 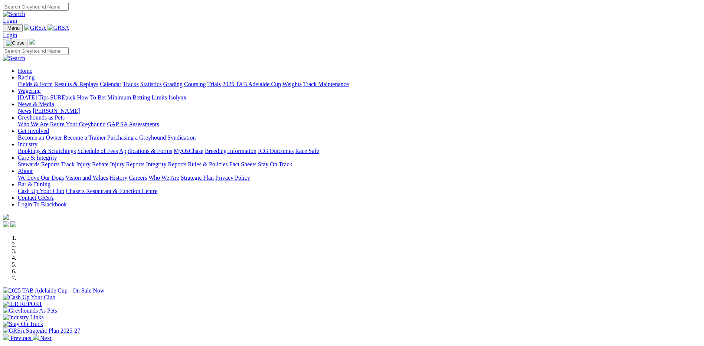 I want to click on a: Race Safe, so click(x=307, y=151).